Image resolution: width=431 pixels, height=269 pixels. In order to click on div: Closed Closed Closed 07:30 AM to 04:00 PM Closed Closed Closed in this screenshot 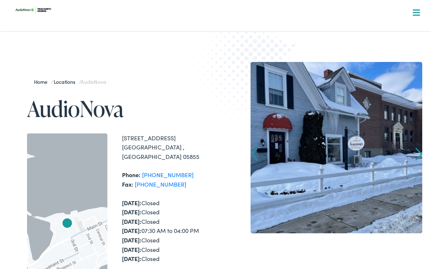, I will do `click(169, 231)`.